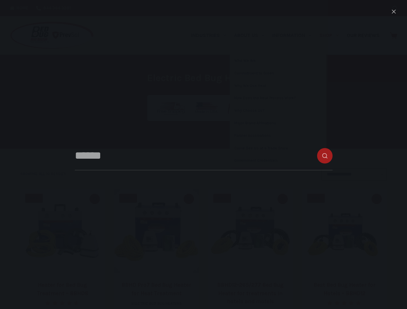  What do you see at coordinates (278, 149) in the screenshot?
I see `a: Come See Us at a Trade Show` at bounding box center [278, 149].